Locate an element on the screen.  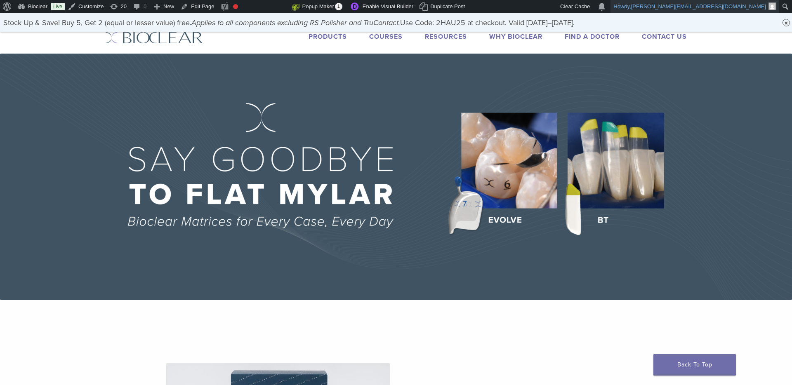
em: Applies to all components excluding RS Polisher and TruContact. is located at coordinates (296, 23).